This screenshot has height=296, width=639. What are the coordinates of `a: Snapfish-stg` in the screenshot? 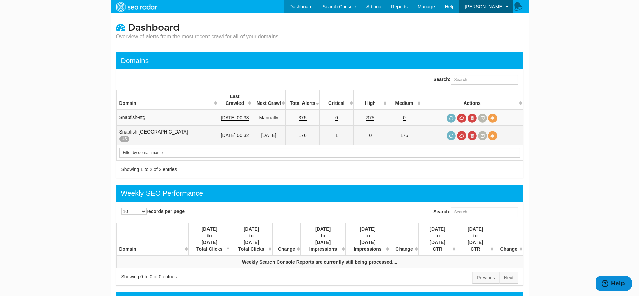 It's located at (132, 117).